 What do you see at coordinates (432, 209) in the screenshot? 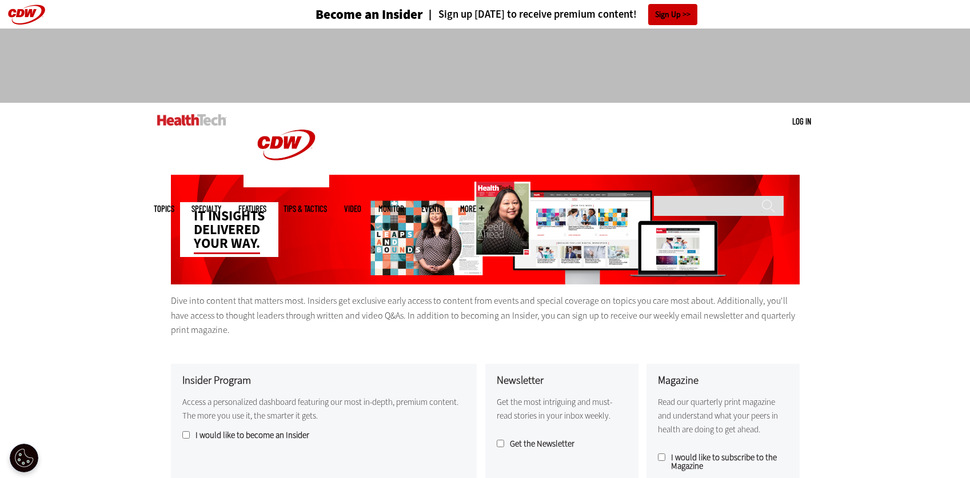
I see `a: Events` at bounding box center [432, 209].